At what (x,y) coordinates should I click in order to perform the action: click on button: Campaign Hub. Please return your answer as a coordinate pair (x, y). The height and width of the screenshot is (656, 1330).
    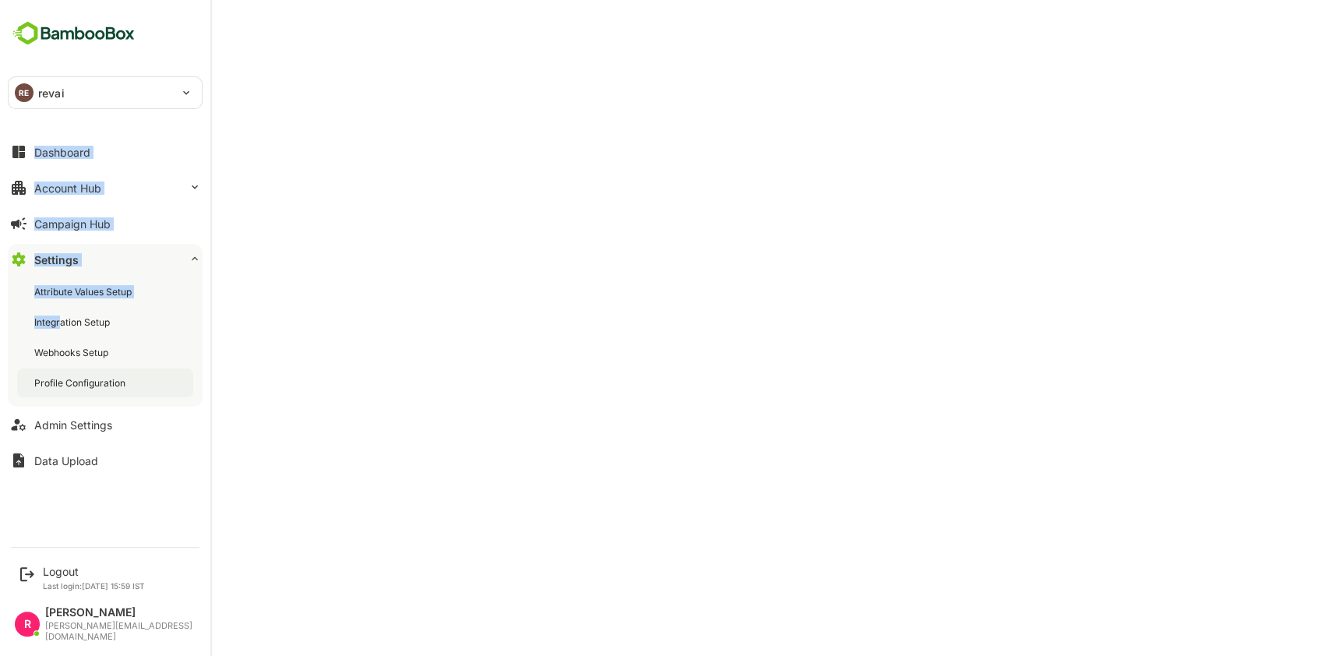
    Looking at the image, I should click on (105, 224).